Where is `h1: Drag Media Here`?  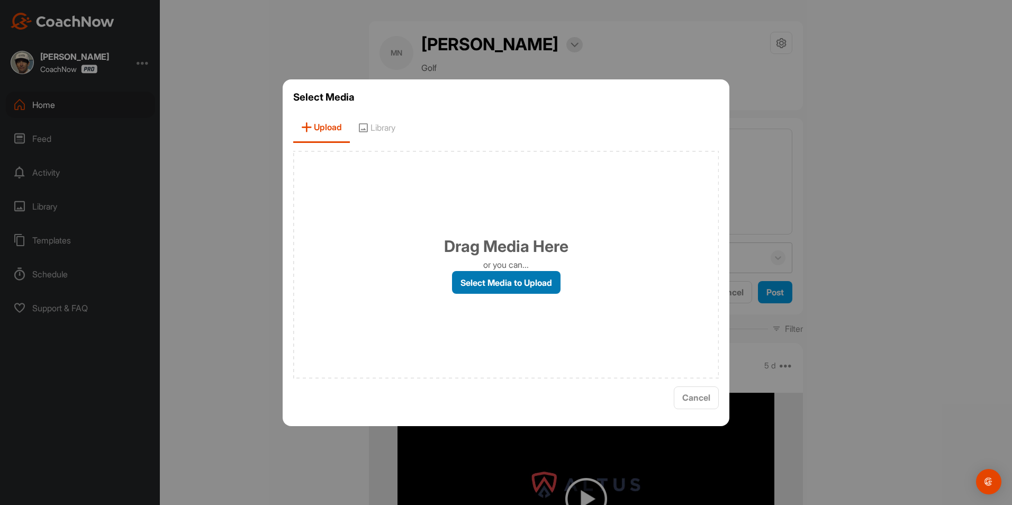 h1: Drag Media Here is located at coordinates (506, 246).